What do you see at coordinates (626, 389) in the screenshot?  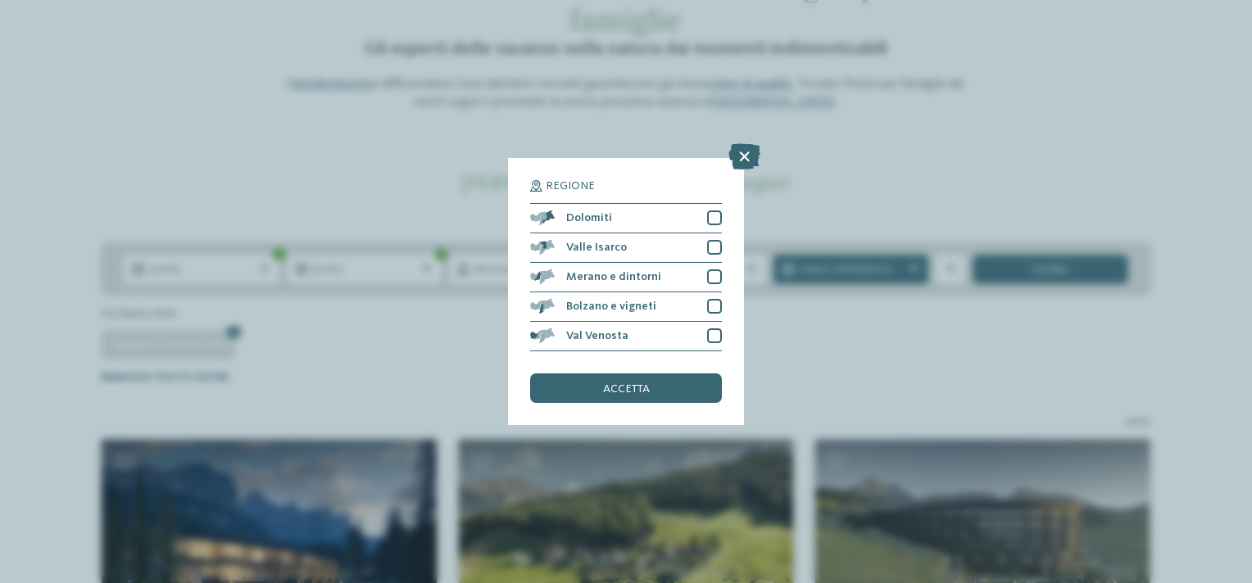 I see `span: accetta` at bounding box center [626, 389].